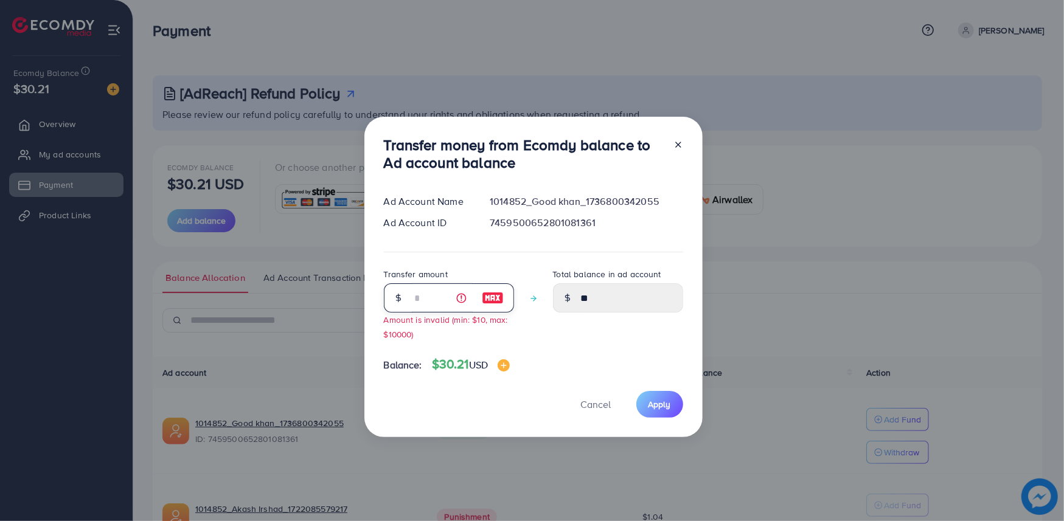 The width and height of the screenshot is (1064, 521). I want to click on div: Ad Account ID, so click(427, 223).